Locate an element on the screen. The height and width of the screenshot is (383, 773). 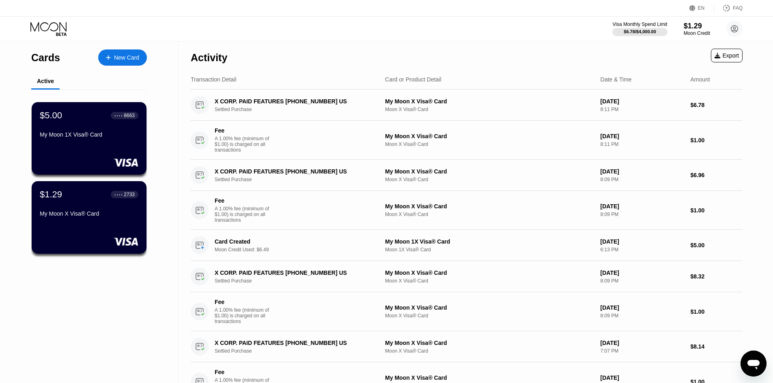
div: Amount is located at coordinates (700, 80).